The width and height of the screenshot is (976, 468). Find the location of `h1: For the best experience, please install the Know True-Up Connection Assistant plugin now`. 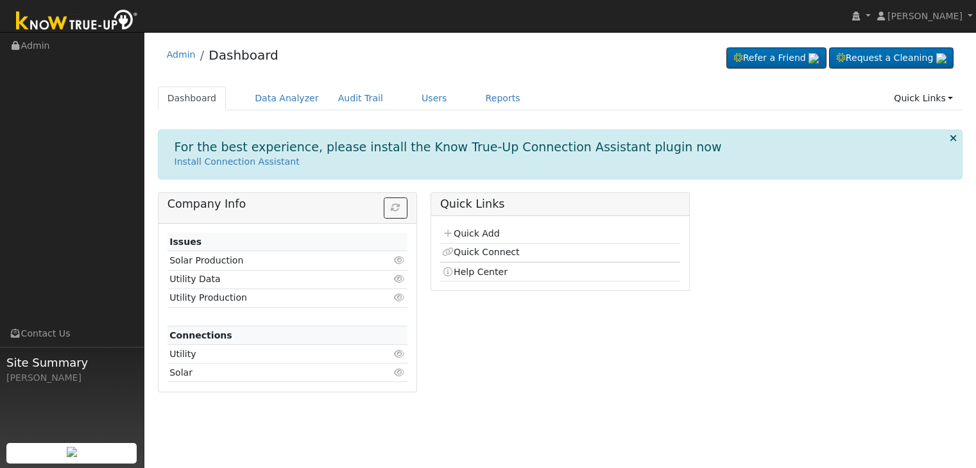

h1: For the best experience, please install the Know True-Up Connection Assistant plugin now is located at coordinates (448, 147).